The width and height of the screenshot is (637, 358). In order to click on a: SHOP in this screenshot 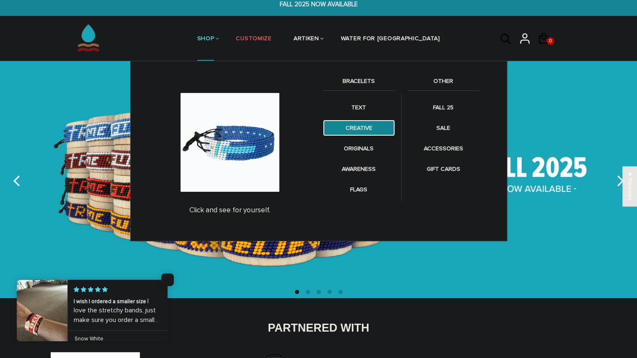, I will do `click(206, 39)`.